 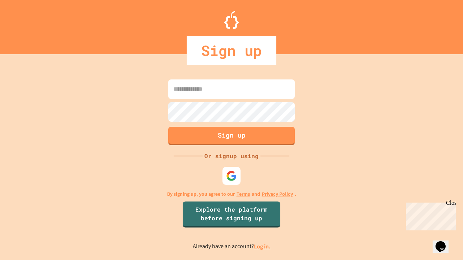 What do you see at coordinates (231, 215) in the screenshot?
I see `a: Explore the platform before signing up` at bounding box center [231, 215].